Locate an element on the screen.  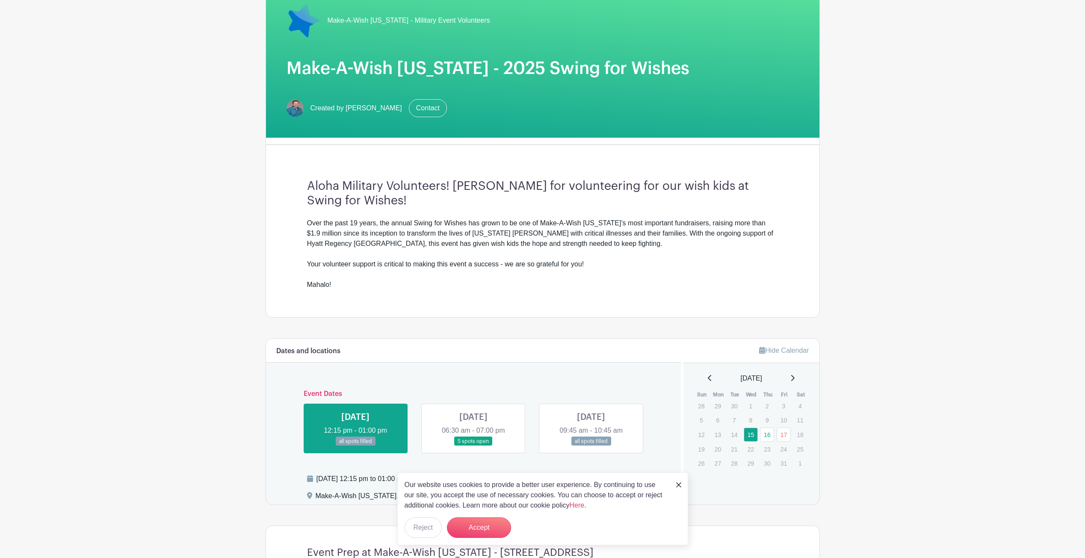
h6: Event Dates is located at coordinates (473, 394).